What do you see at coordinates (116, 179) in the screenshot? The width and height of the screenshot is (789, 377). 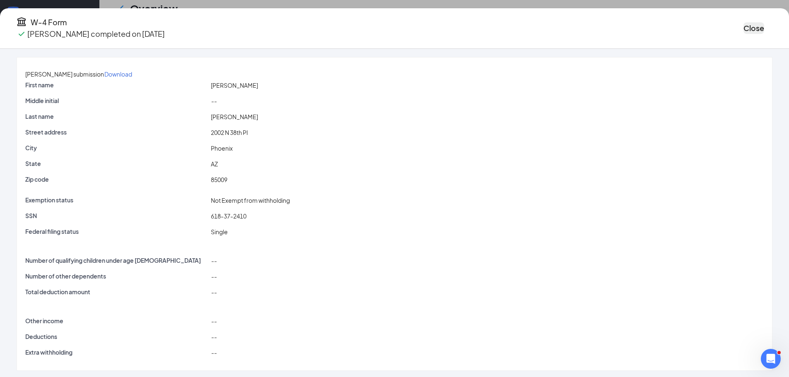 I see `p: Zip code` at bounding box center [116, 179].